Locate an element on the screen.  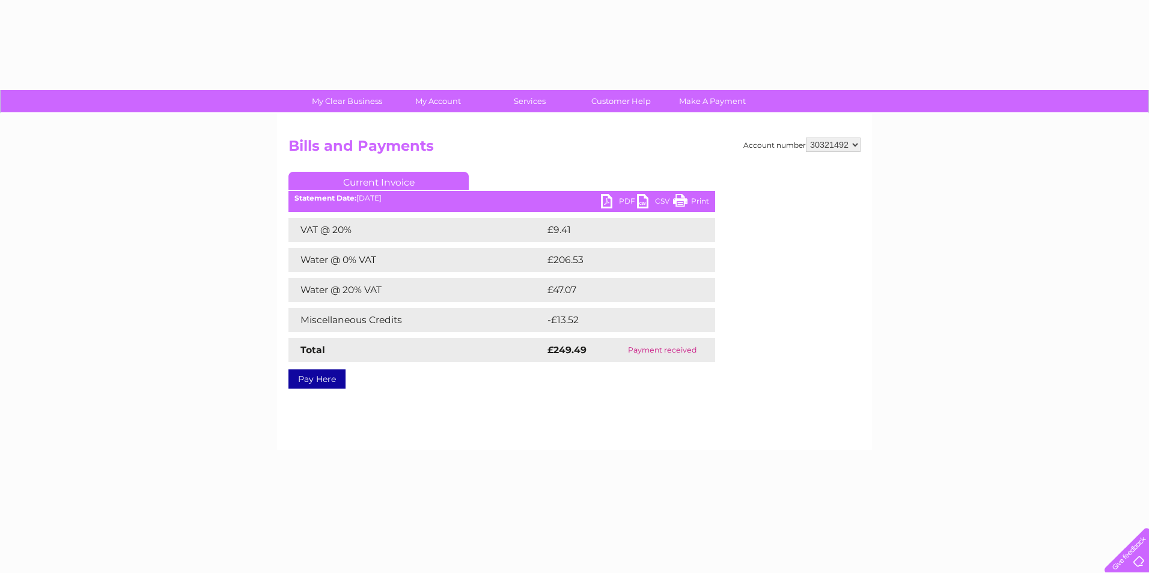
b: Statement Date: is located at coordinates (325, 198).